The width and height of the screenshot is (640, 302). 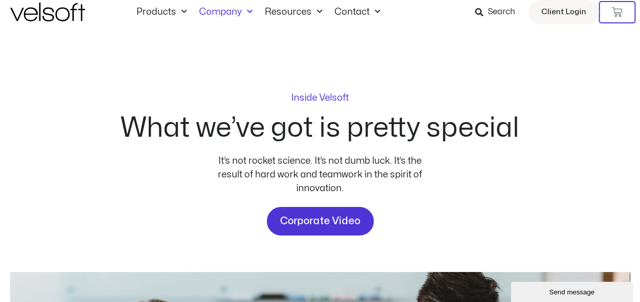 I want to click on span: Search, so click(x=501, y=12).